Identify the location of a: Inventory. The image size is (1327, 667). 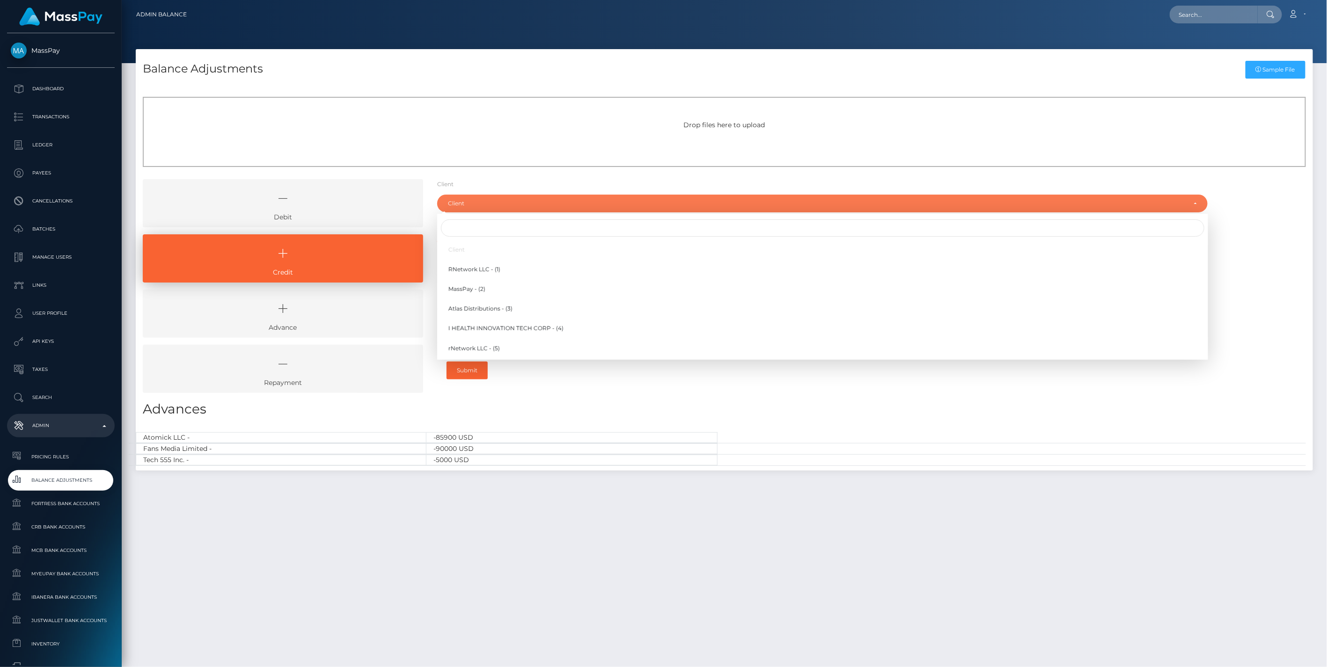
(61, 644).